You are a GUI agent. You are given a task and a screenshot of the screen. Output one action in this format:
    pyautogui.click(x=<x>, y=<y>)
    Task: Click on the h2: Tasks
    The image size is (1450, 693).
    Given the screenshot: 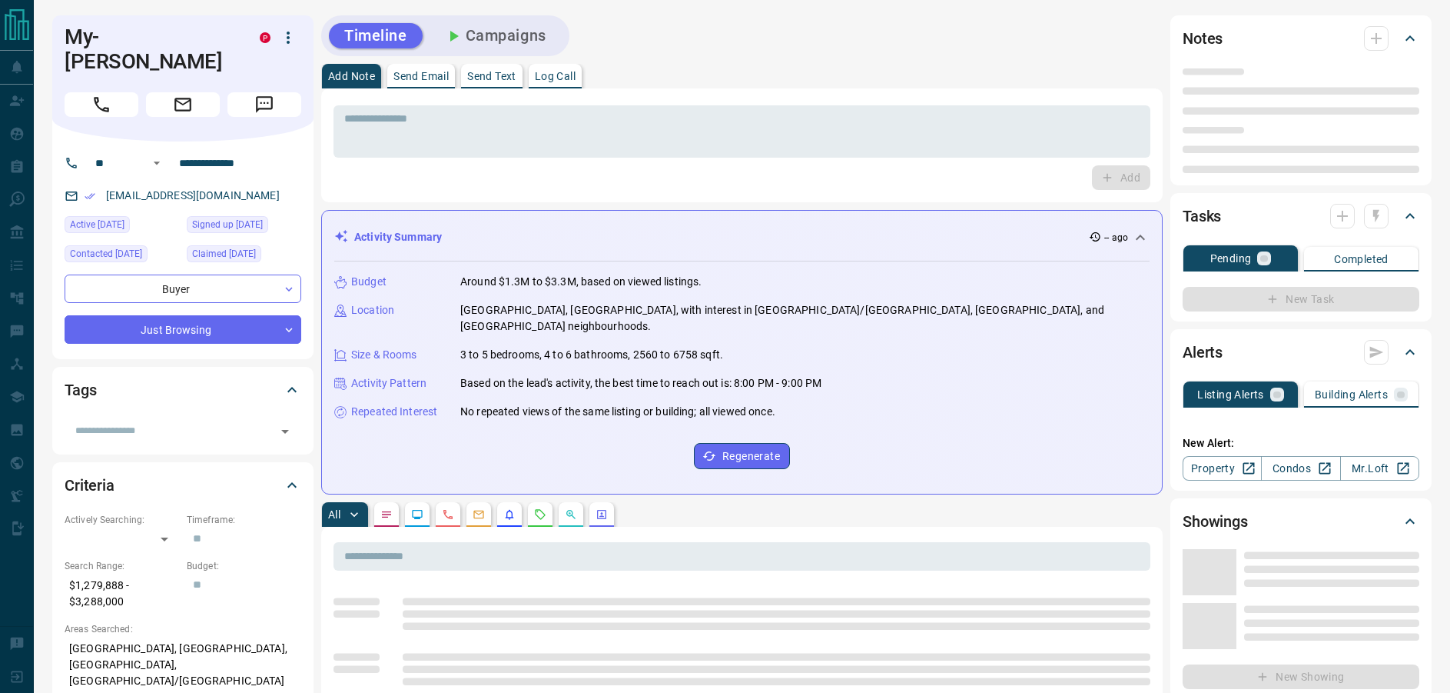 What is the action you would take?
    pyautogui.click(x=1202, y=216)
    